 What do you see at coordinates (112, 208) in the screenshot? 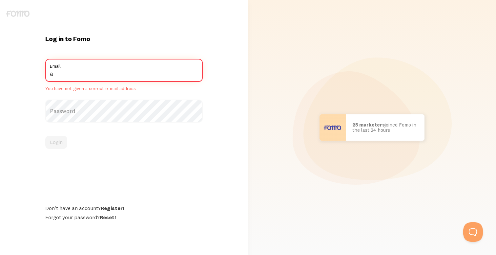
I see `a: Register!` at bounding box center [112, 208].